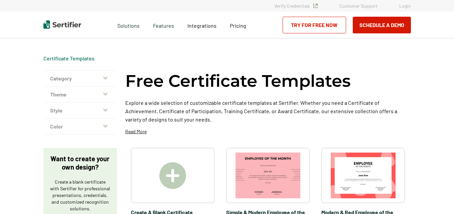  I want to click on p: Explore a wide selection of customizable certificate templates at Sertifier. Whether you need a C..., so click(268, 111).